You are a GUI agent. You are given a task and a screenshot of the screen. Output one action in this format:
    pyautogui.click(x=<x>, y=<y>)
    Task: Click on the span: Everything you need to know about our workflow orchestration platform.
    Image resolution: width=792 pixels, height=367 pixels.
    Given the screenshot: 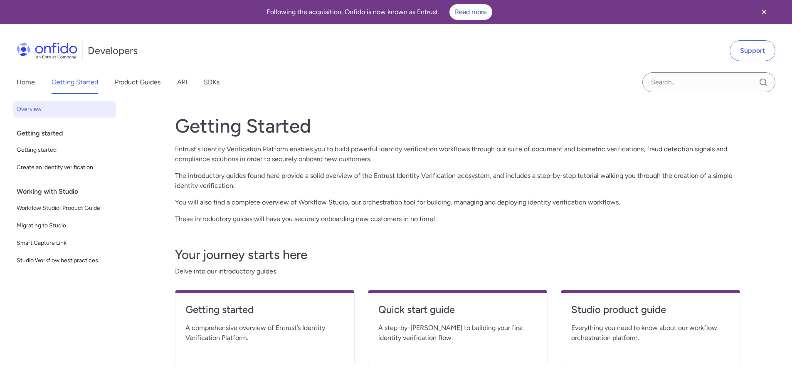 What is the action you would take?
    pyautogui.click(x=651, y=333)
    